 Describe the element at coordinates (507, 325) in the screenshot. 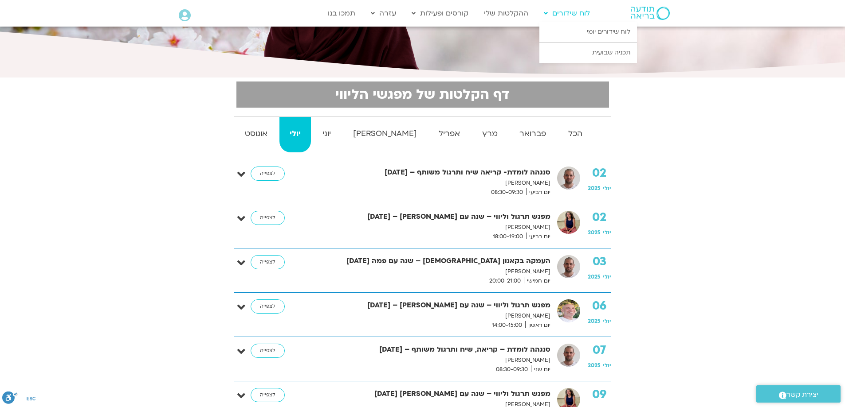

I see `span: 14:00-15:00` at that location.